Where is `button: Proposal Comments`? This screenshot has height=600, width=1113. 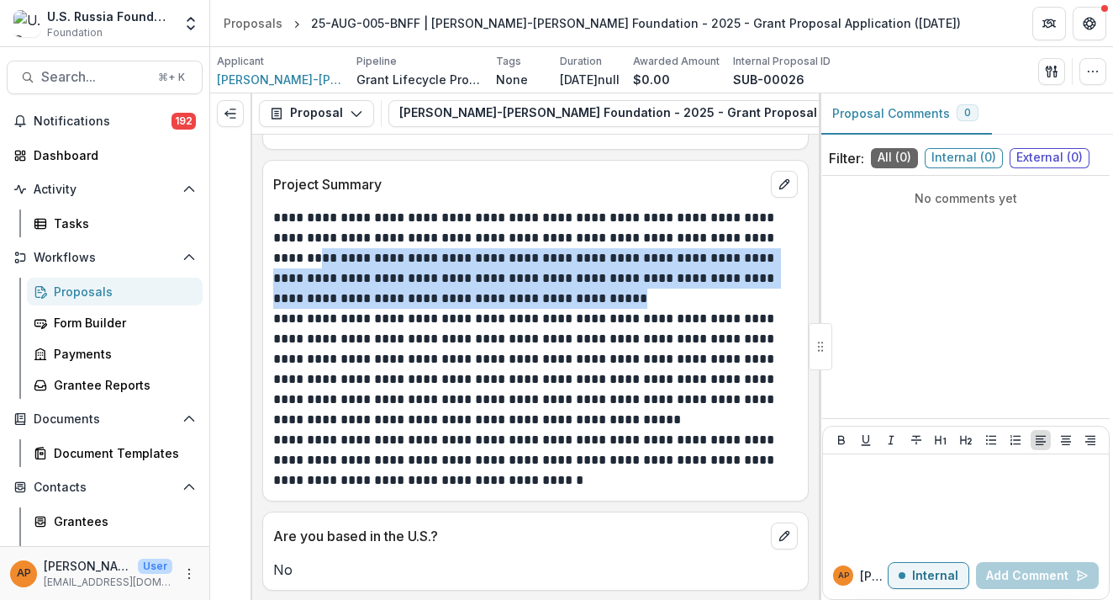 button: Proposal Comments is located at coordinates (906, 114).